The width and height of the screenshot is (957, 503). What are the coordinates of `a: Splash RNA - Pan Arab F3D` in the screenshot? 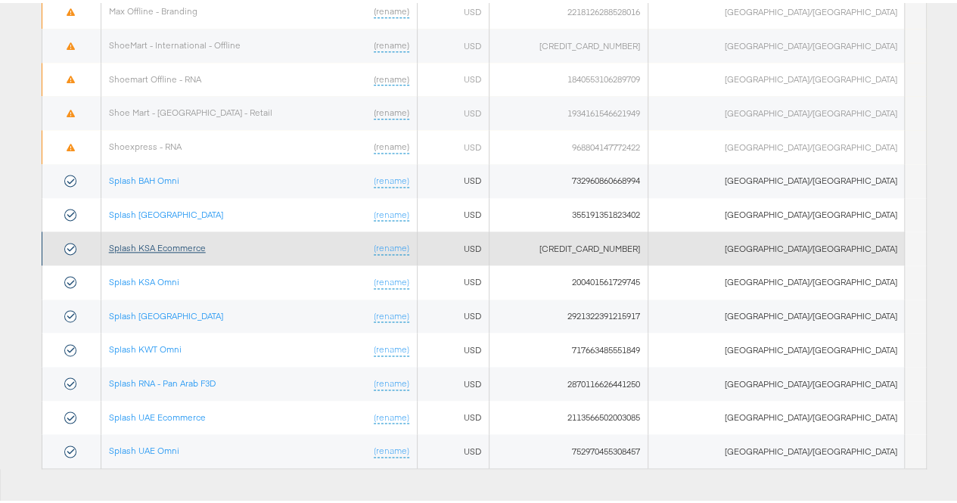 It's located at (162, 380).